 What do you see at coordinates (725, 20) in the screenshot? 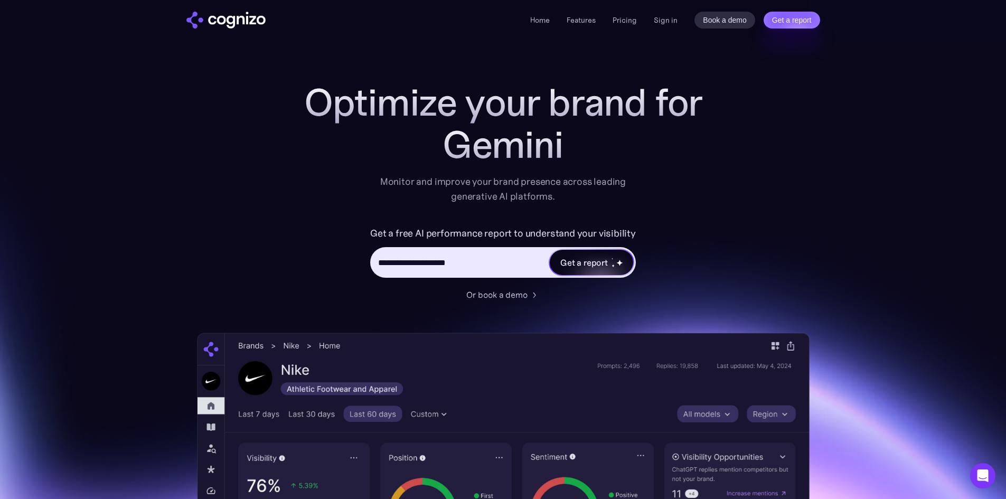
I see `a: Book a demo` at bounding box center [725, 20].